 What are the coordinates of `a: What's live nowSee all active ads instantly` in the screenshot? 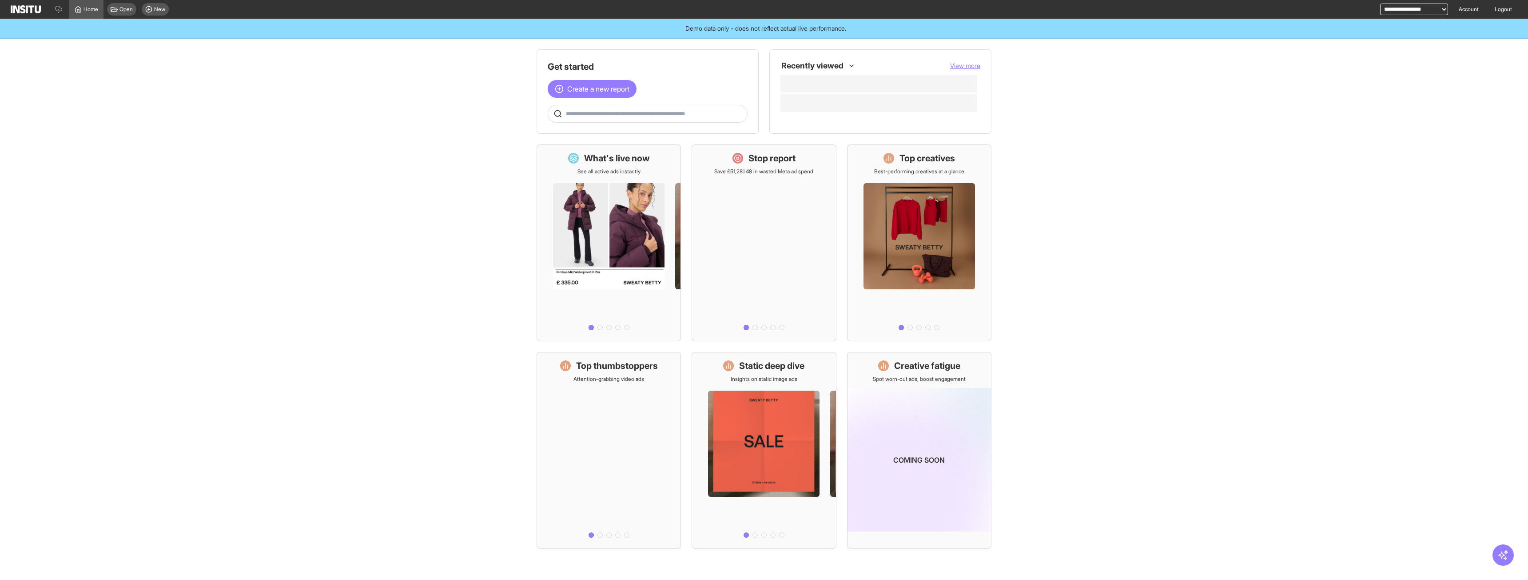 It's located at (608, 243).